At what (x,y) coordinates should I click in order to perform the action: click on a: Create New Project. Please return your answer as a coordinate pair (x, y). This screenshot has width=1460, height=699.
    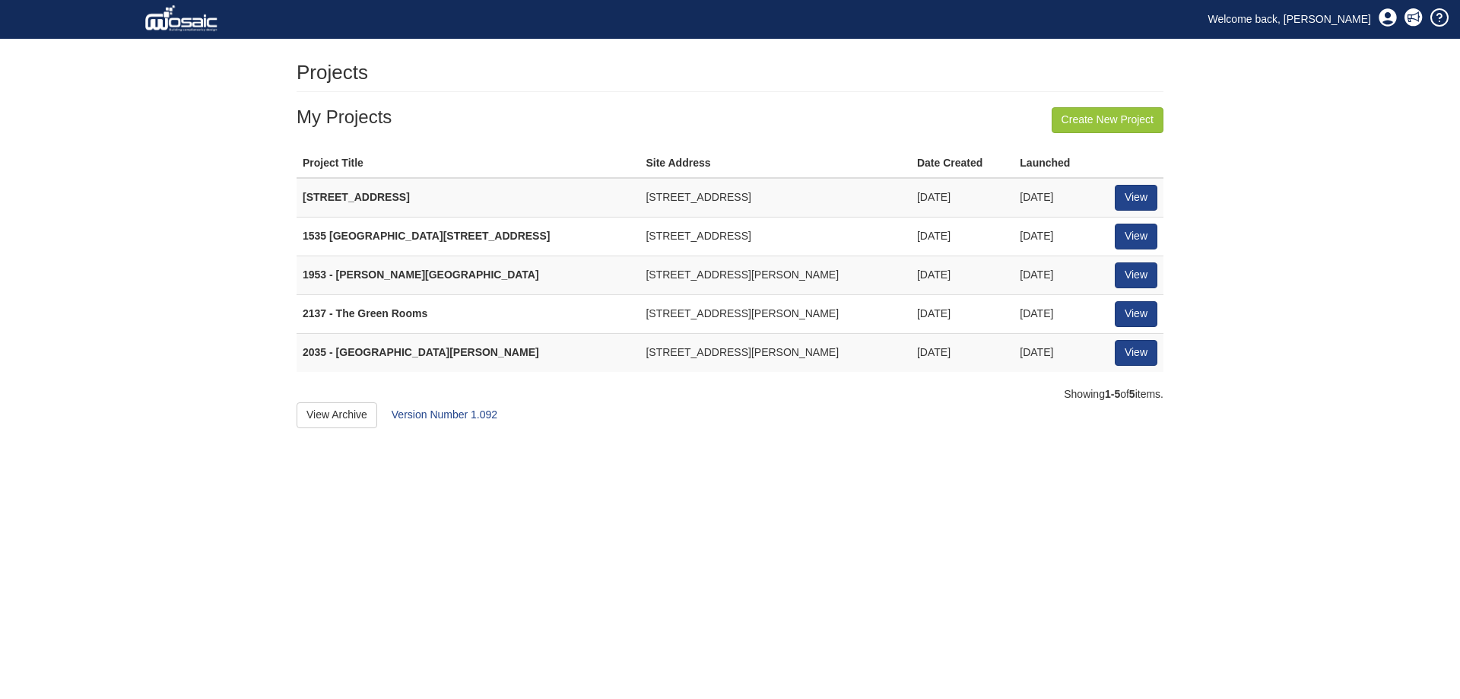
    Looking at the image, I should click on (1107, 120).